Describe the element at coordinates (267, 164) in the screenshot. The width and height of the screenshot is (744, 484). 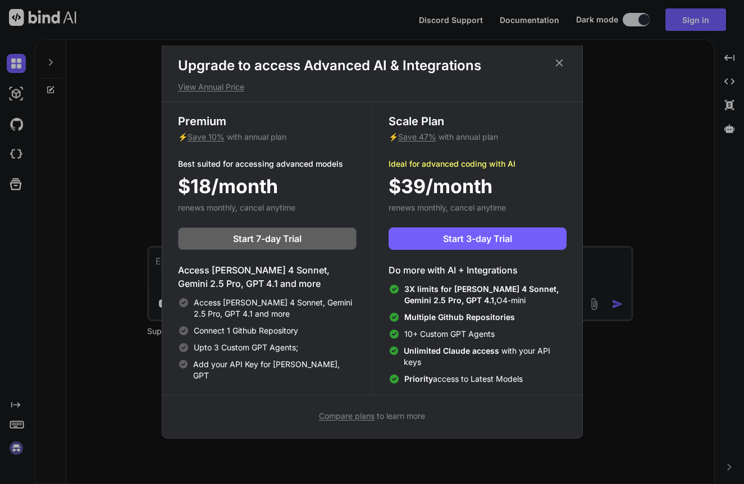
I see `p: Best suited for accessing advanced models` at that location.